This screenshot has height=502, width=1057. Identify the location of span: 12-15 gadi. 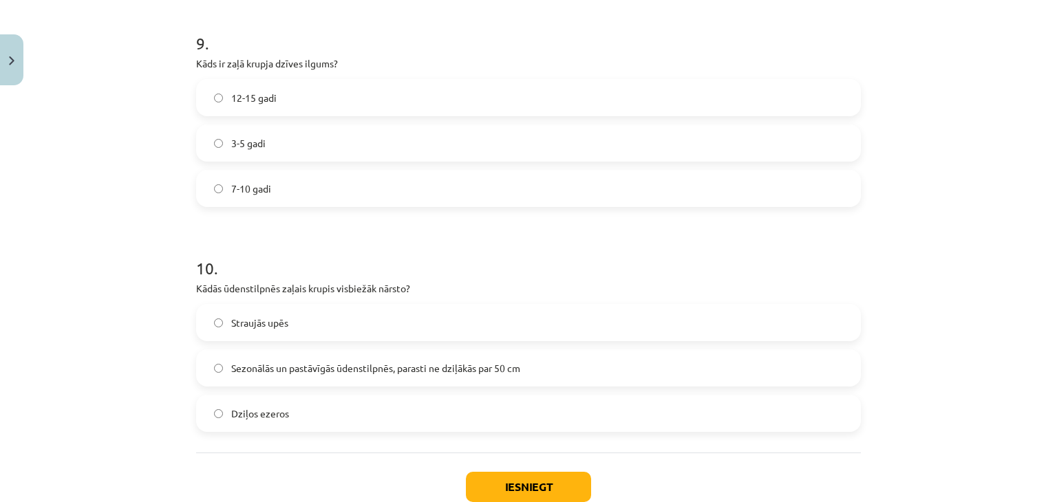
(254, 98).